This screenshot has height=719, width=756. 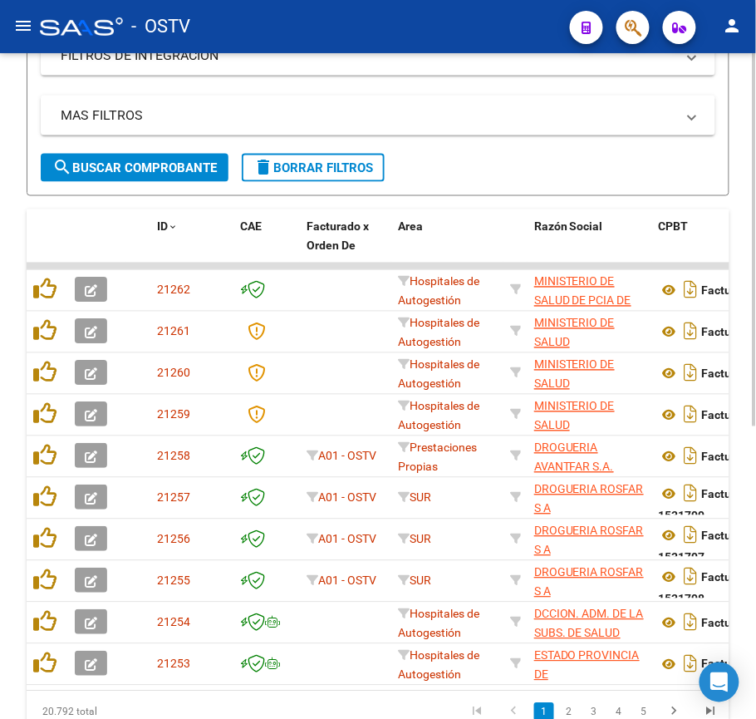 What do you see at coordinates (368, 116) in the screenshot?
I see `mat-panel-title: MAS FILTROS` at bounding box center [368, 116].